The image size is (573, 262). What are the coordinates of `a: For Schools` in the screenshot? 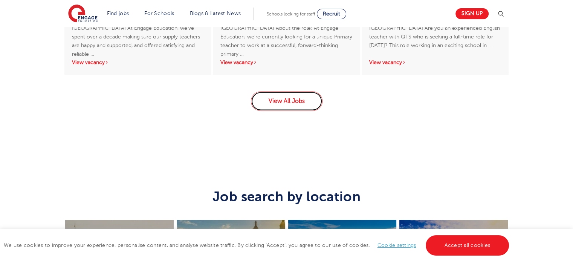 It's located at (159, 13).